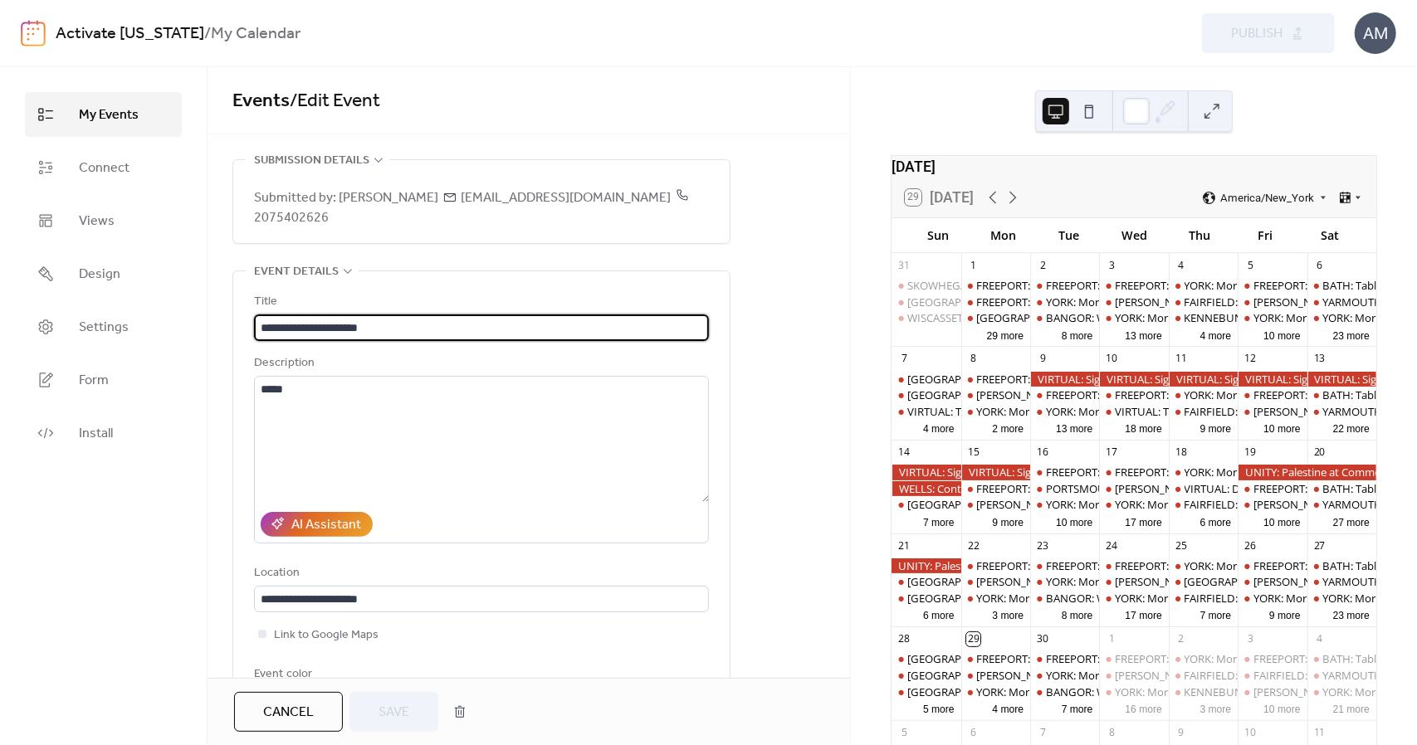  What do you see at coordinates (1043, 452) in the screenshot?
I see `div: 16` at bounding box center [1043, 452].